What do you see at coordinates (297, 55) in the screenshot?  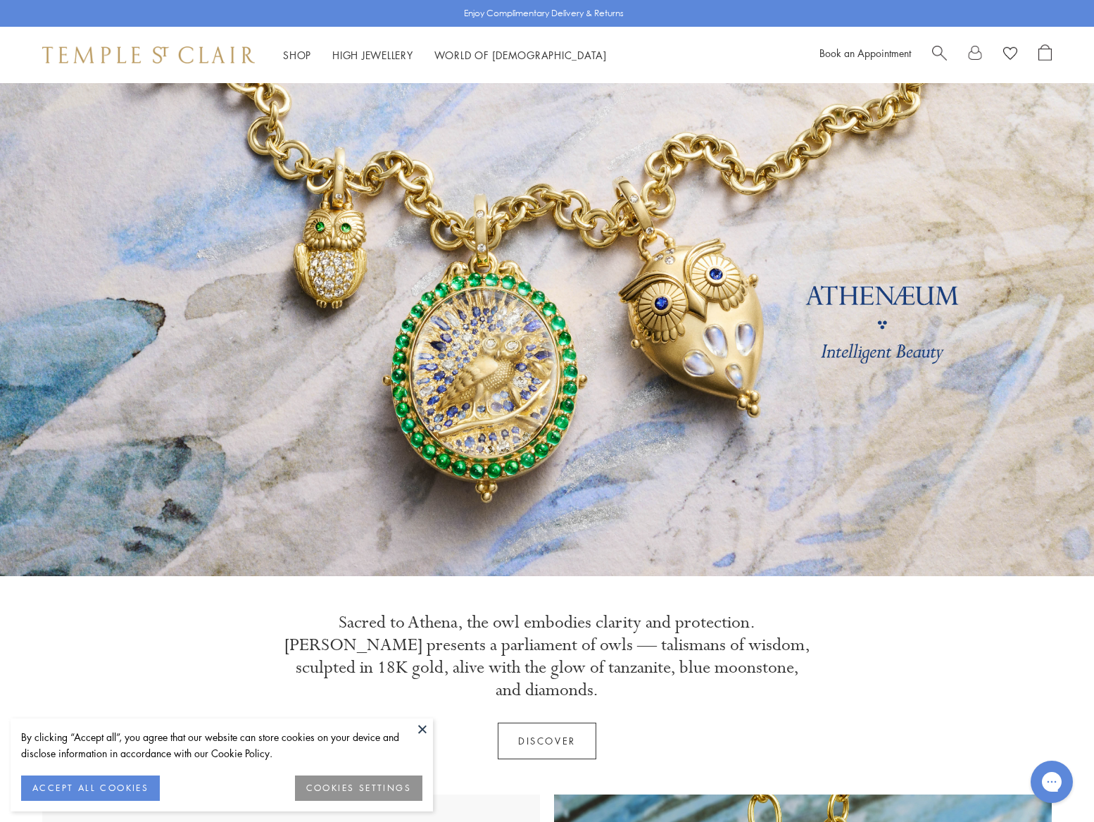 I see `a: ShopShop` at bounding box center [297, 55].